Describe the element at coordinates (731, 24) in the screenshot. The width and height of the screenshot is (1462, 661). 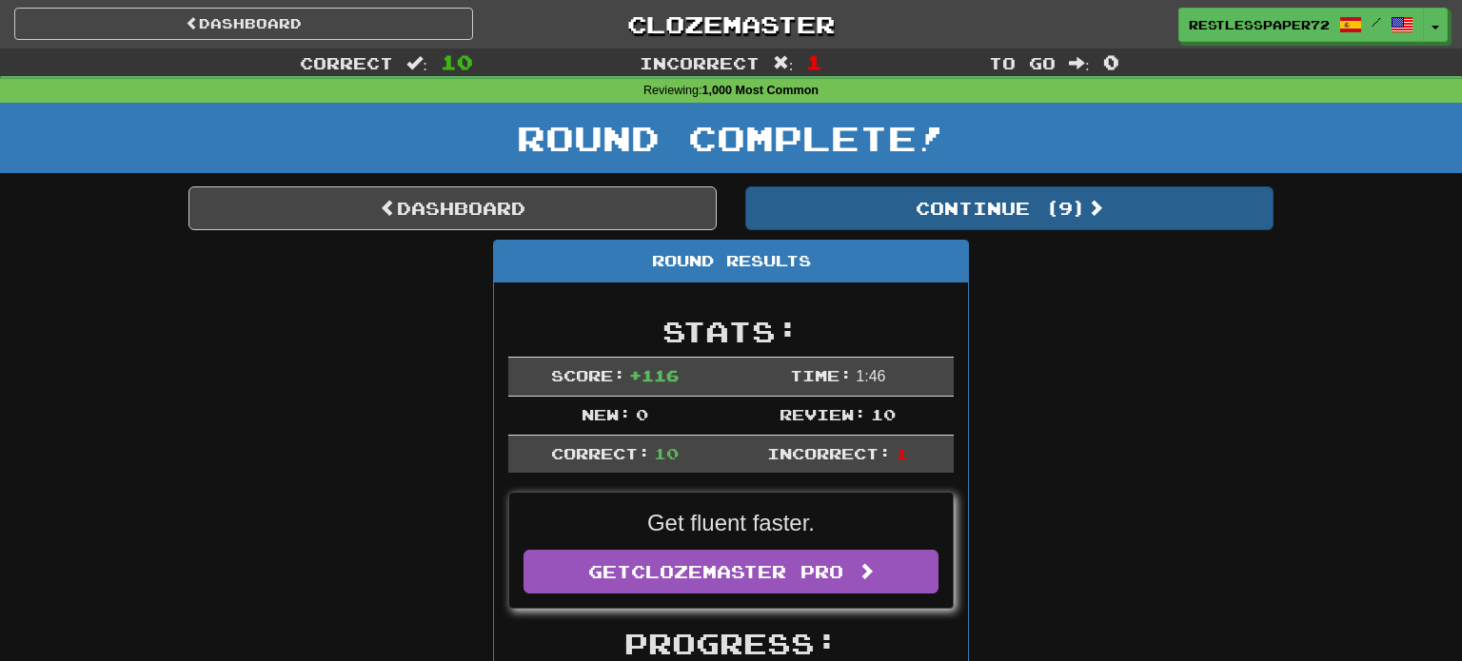
I see `a: Clozemaster` at that location.